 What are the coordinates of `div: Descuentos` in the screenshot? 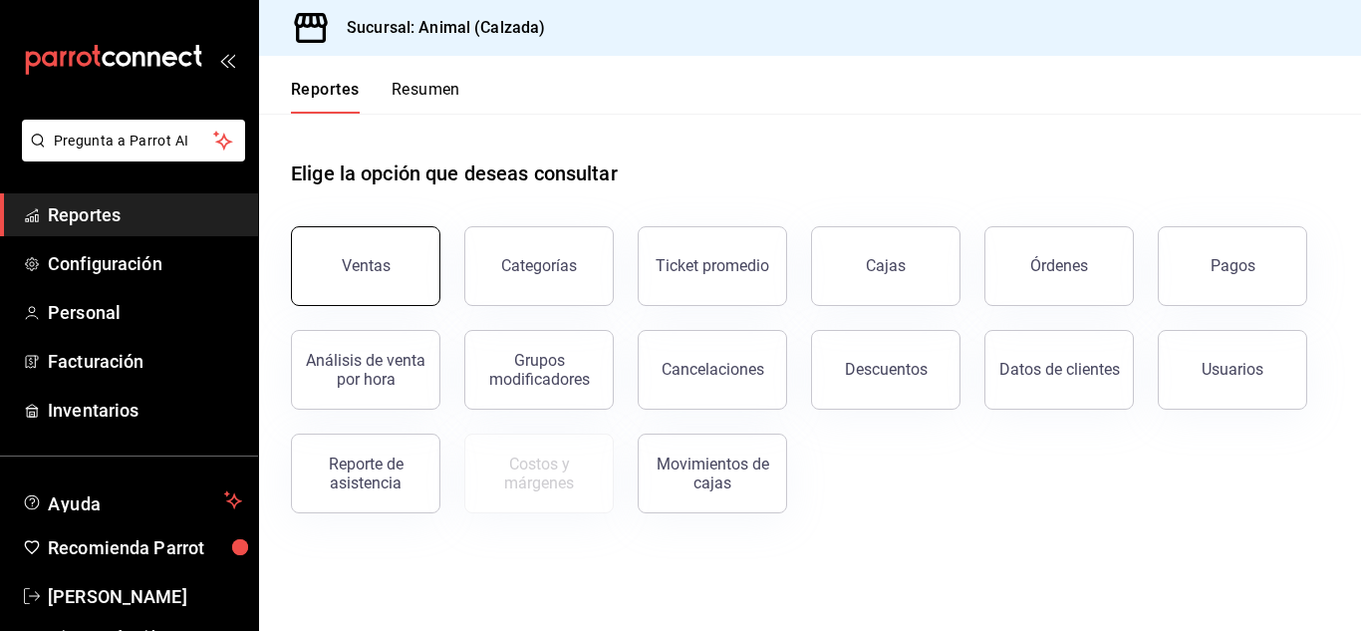 It's located at (886, 369).